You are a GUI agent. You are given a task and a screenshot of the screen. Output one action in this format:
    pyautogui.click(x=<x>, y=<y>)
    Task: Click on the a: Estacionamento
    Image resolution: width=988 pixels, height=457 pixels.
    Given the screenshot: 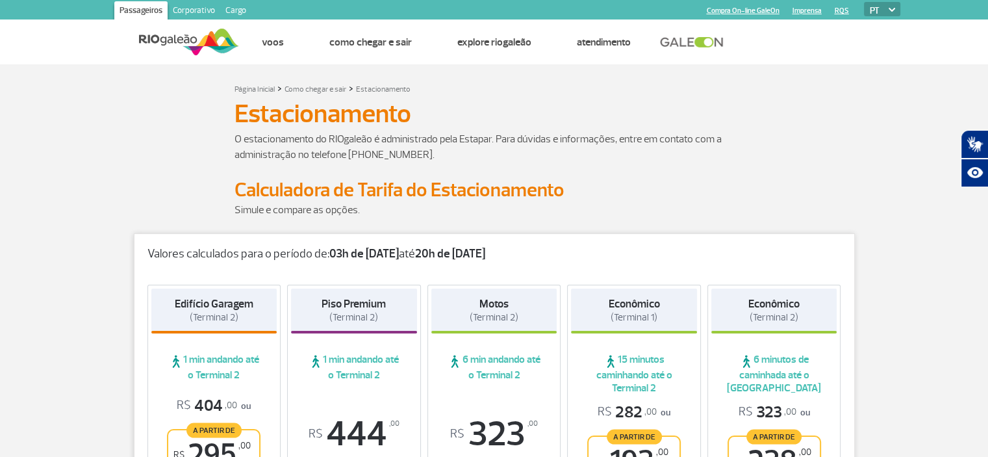 What is the action you would take?
    pyautogui.click(x=383, y=89)
    